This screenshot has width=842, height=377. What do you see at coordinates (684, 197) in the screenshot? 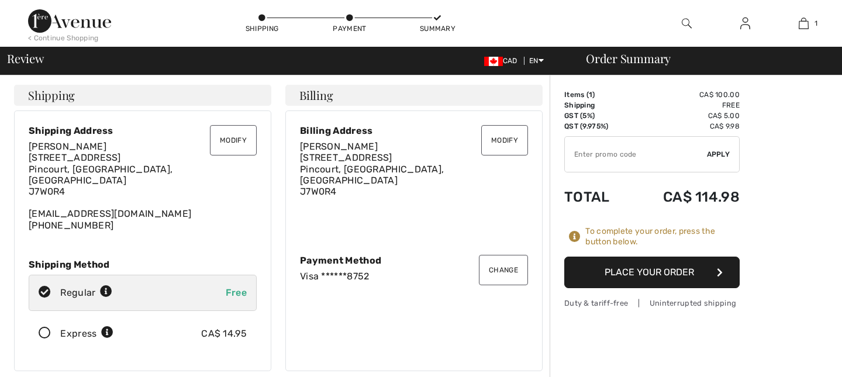
I see `td: CA$ 114.98` at bounding box center [684, 197].